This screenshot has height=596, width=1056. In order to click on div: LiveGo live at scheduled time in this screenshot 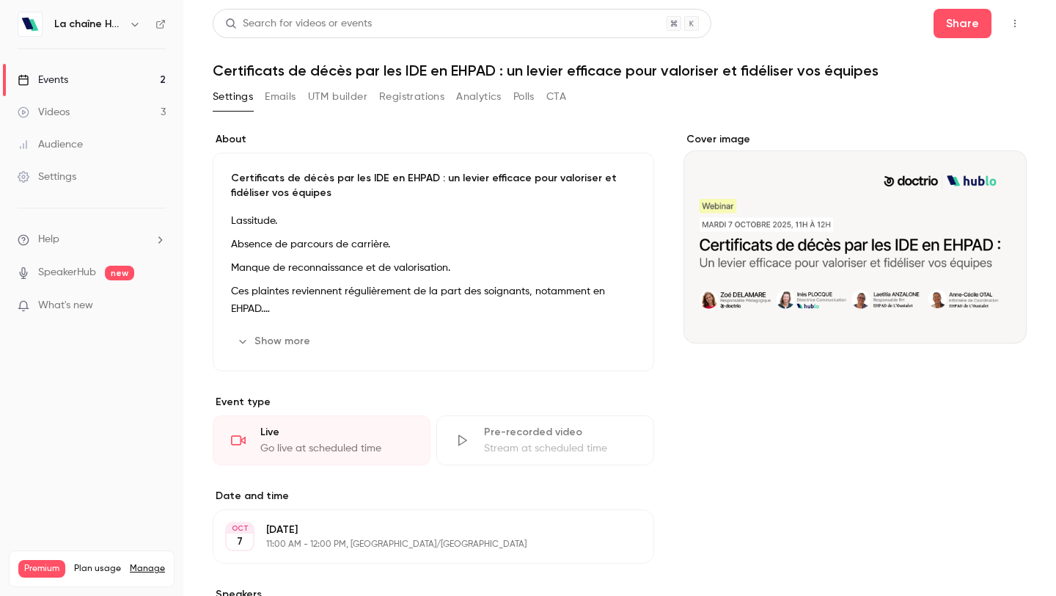, I will do `click(321, 440)`.